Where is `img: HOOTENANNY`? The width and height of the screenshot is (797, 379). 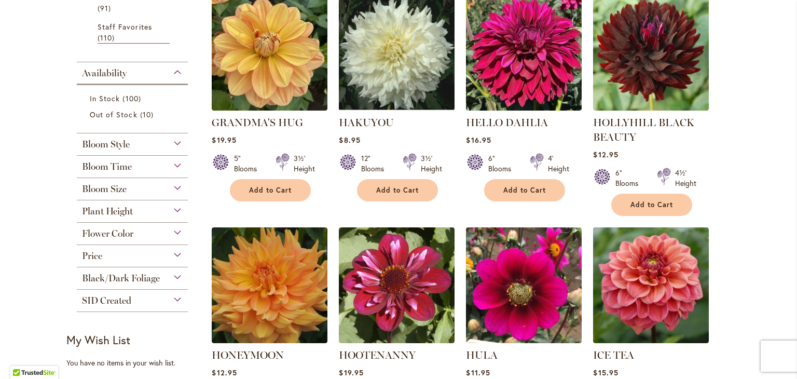 img: HOOTENANNY is located at coordinates (396, 285).